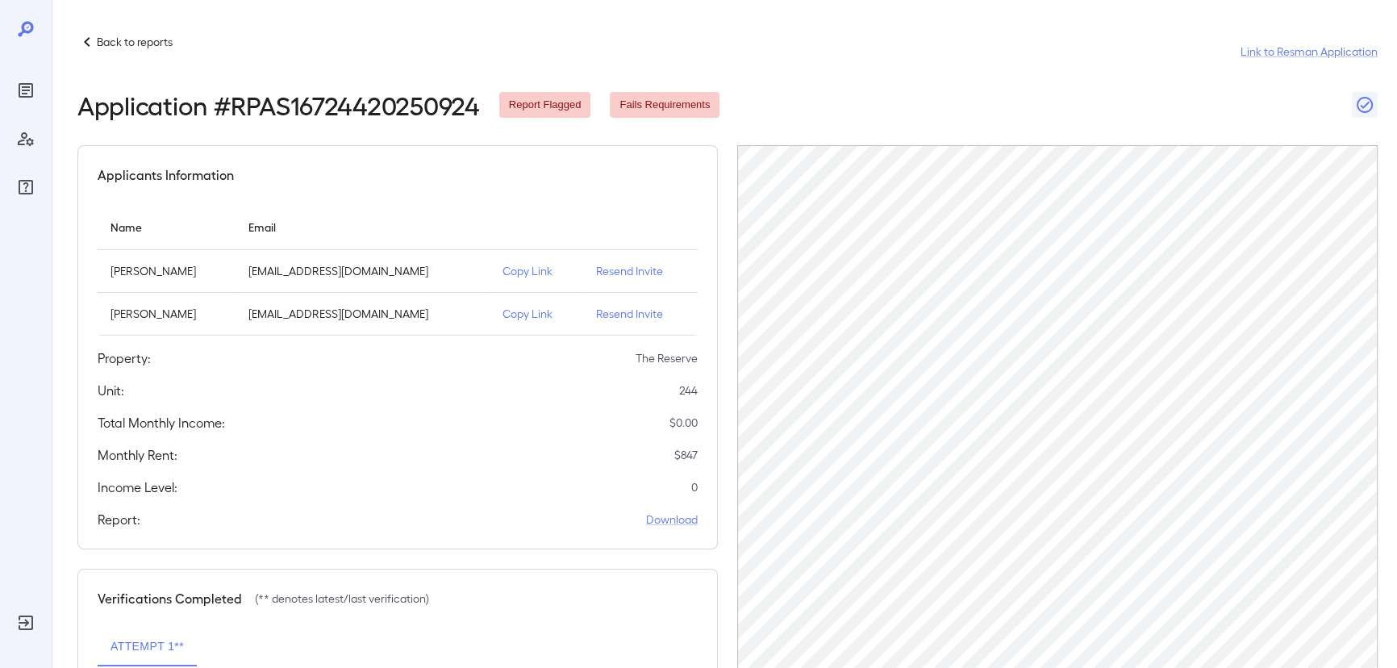 The width and height of the screenshot is (1397, 668). I want to click on p: (** denotes latest/last verification), so click(342, 598).